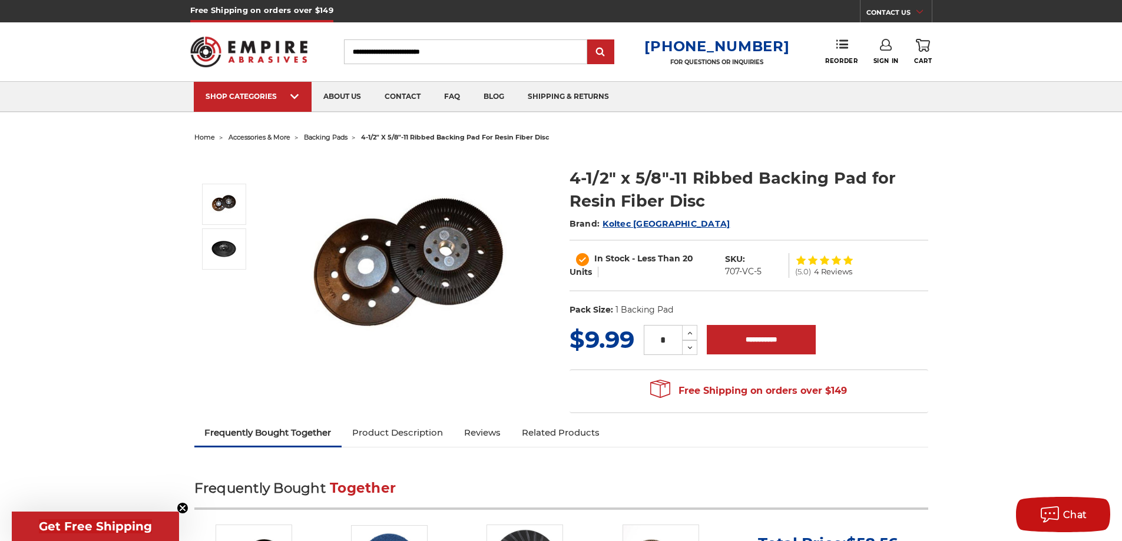  I want to click on span: 4 Reviews, so click(833, 272).